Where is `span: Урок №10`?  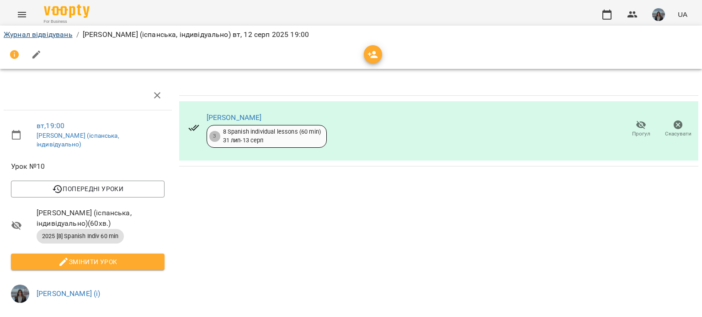 span: Урок №10 is located at coordinates (88, 167).